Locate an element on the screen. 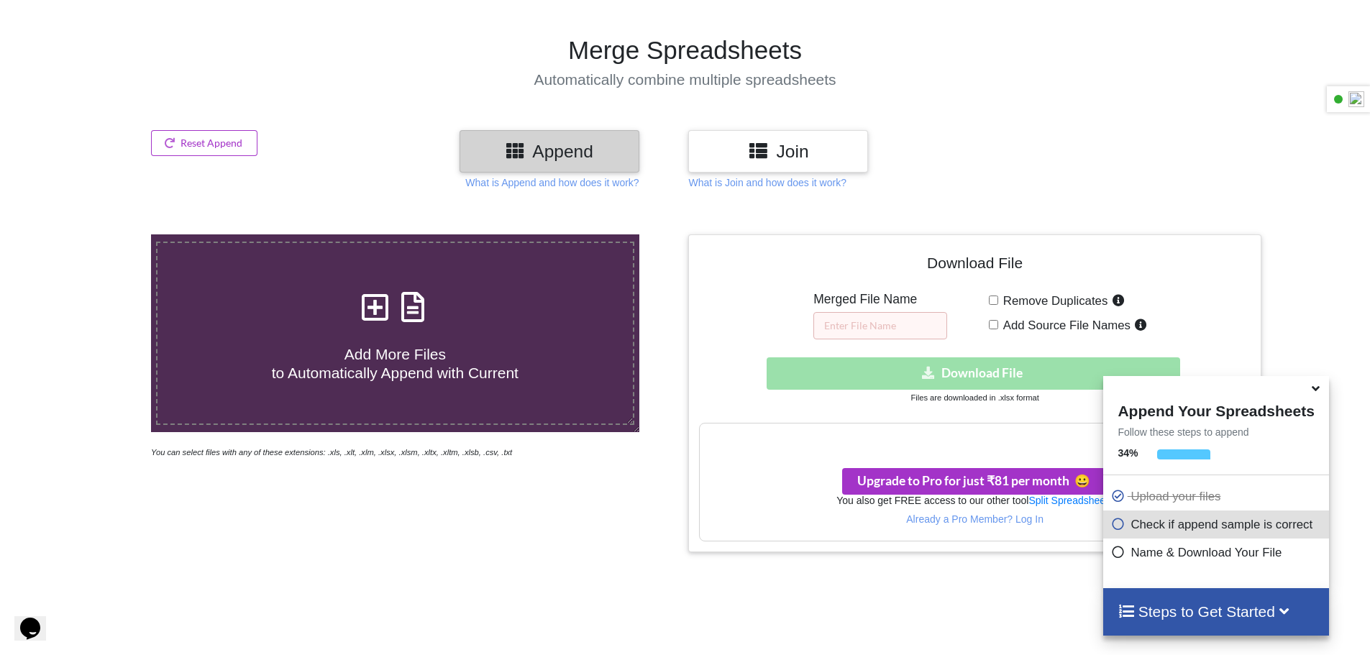  h4: Steps to Get Started is located at coordinates (1216, 611).